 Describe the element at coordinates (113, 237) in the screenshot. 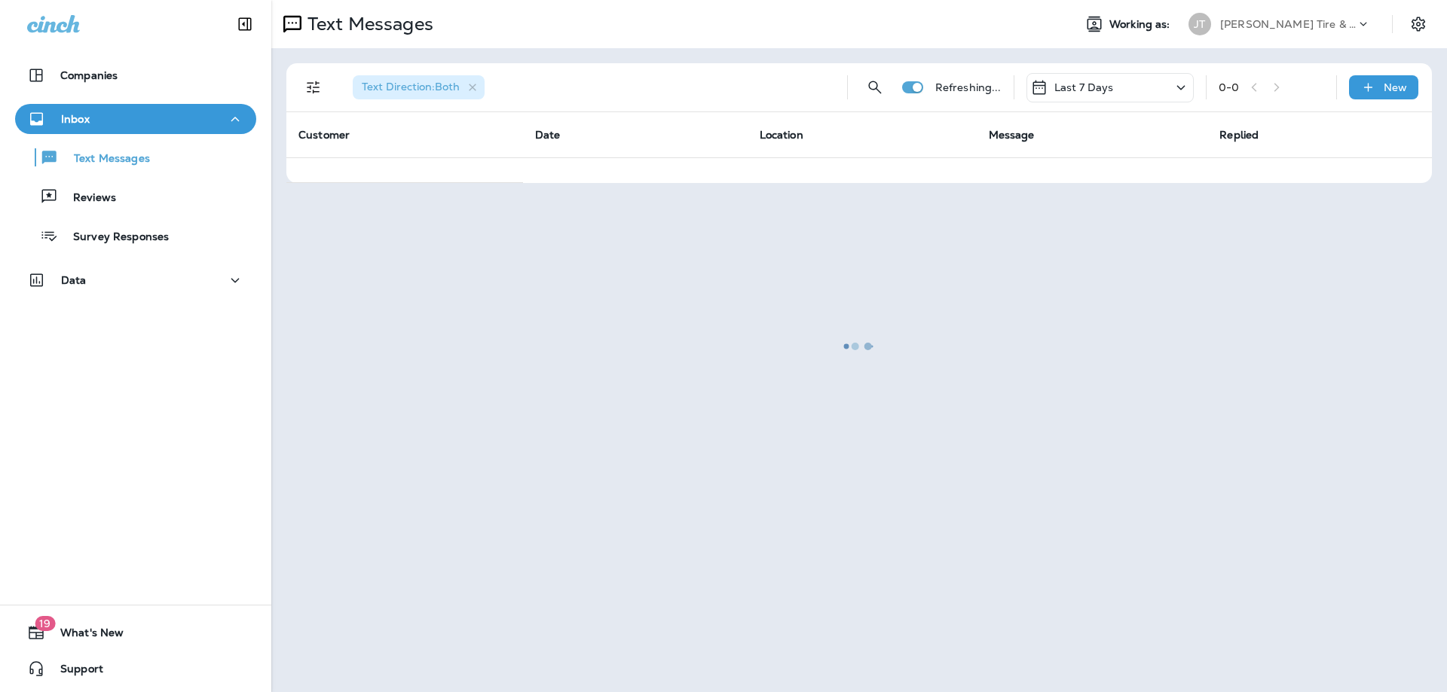

I see `p: Survey Responses` at that location.